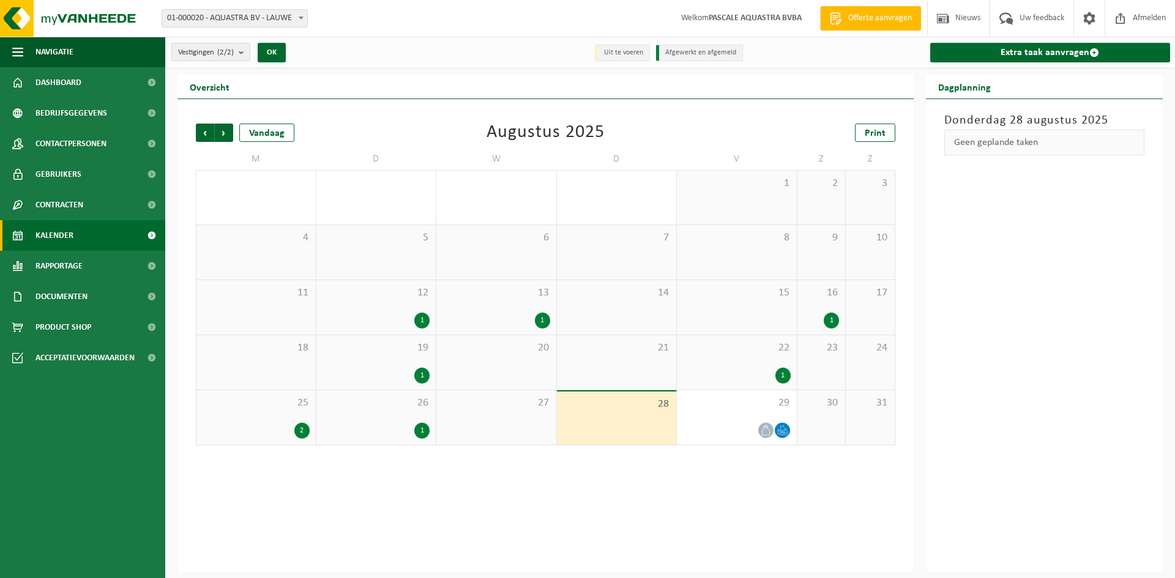  I want to click on div: Vandaag, so click(267, 133).